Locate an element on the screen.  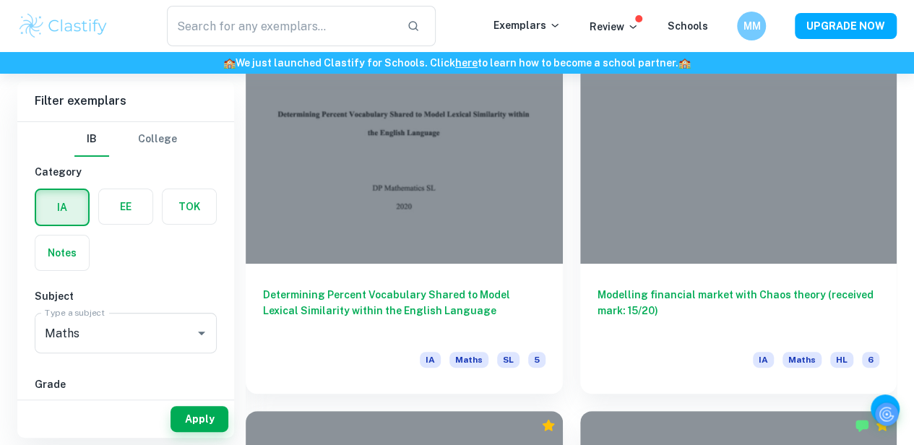
div: Premium is located at coordinates (548, 425).